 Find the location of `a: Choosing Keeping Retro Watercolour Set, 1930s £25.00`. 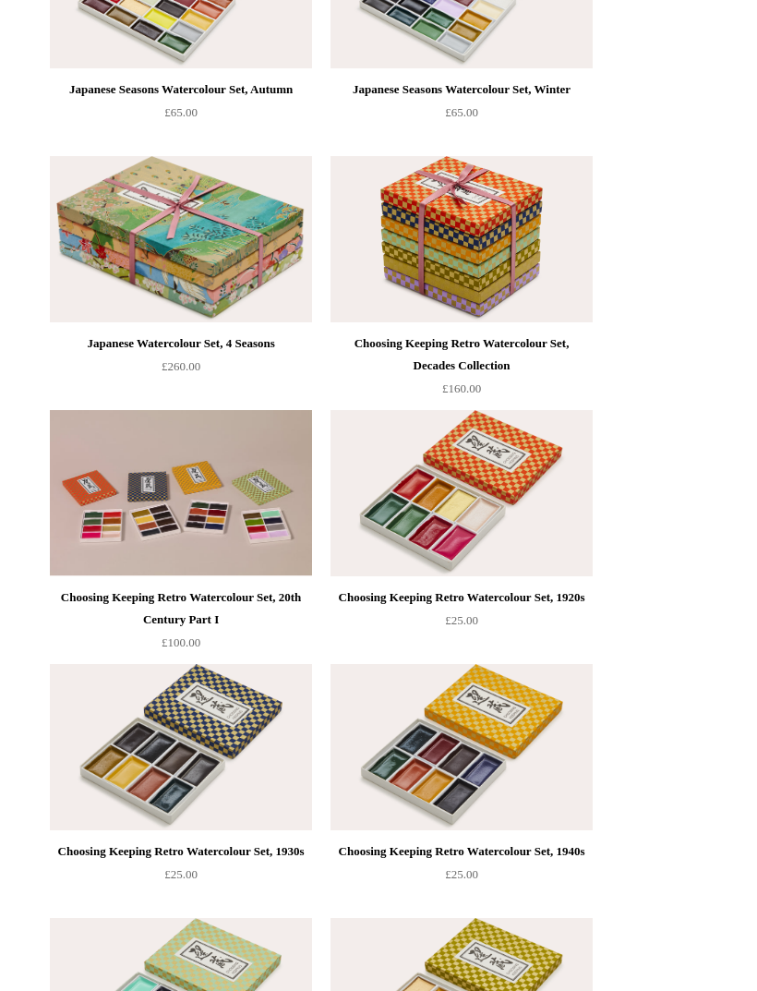

a: Choosing Keeping Retro Watercolour Set, 1930s £25.00 is located at coordinates (181, 878).